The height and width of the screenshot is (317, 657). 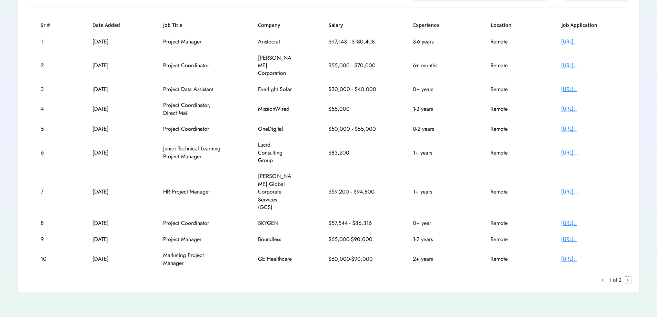 I want to click on h6: Company, so click(x=275, y=25).